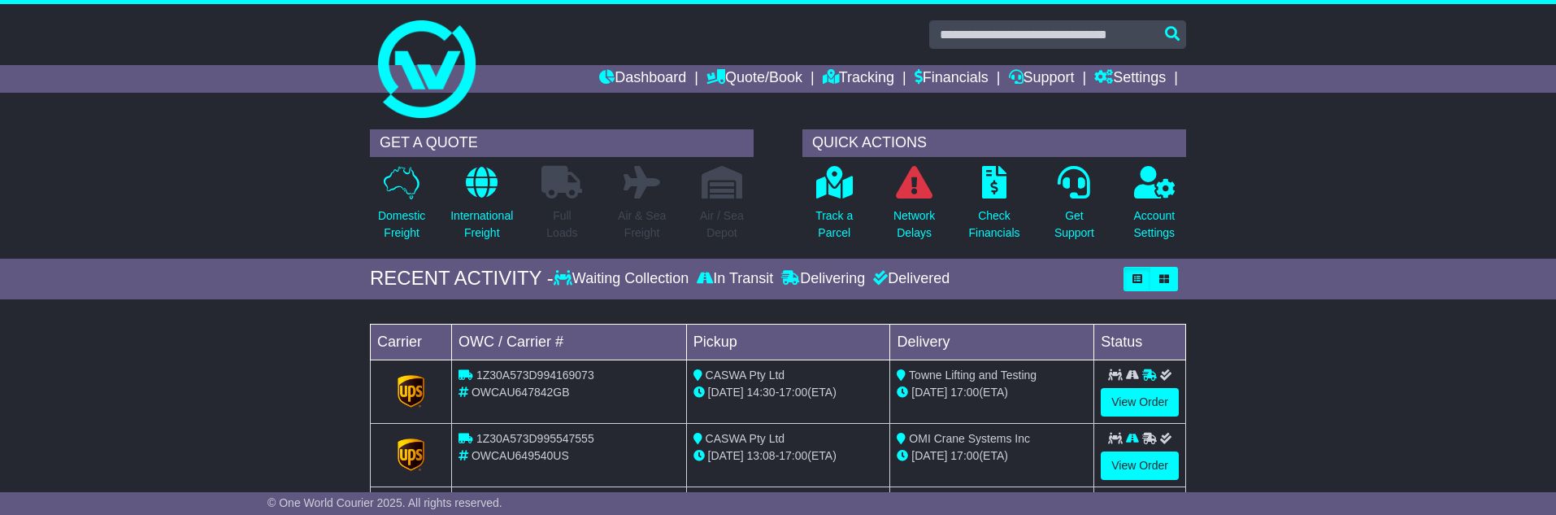 This screenshot has width=1556, height=515. I want to click on span: OMI Crane Systems Inc, so click(969, 438).